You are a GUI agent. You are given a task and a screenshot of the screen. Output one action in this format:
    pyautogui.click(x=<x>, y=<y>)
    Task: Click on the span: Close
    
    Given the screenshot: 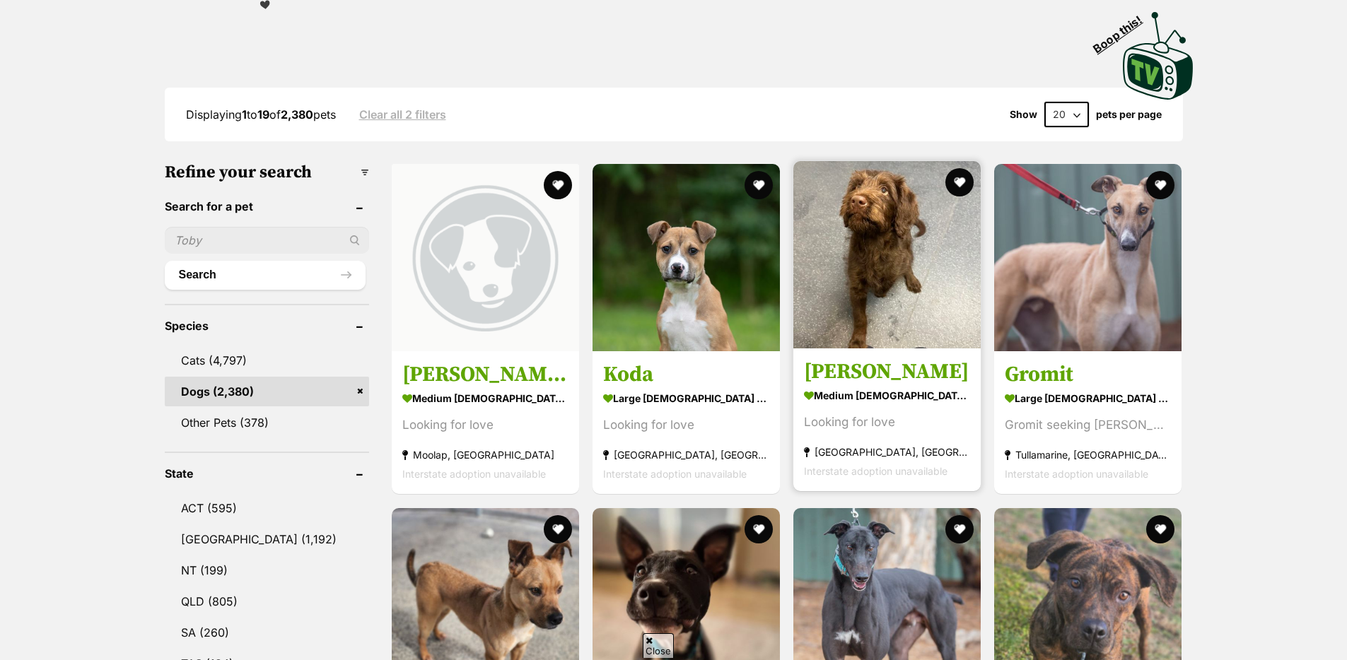 What is the action you would take?
    pyautogui.click(x=658, y=645)
    